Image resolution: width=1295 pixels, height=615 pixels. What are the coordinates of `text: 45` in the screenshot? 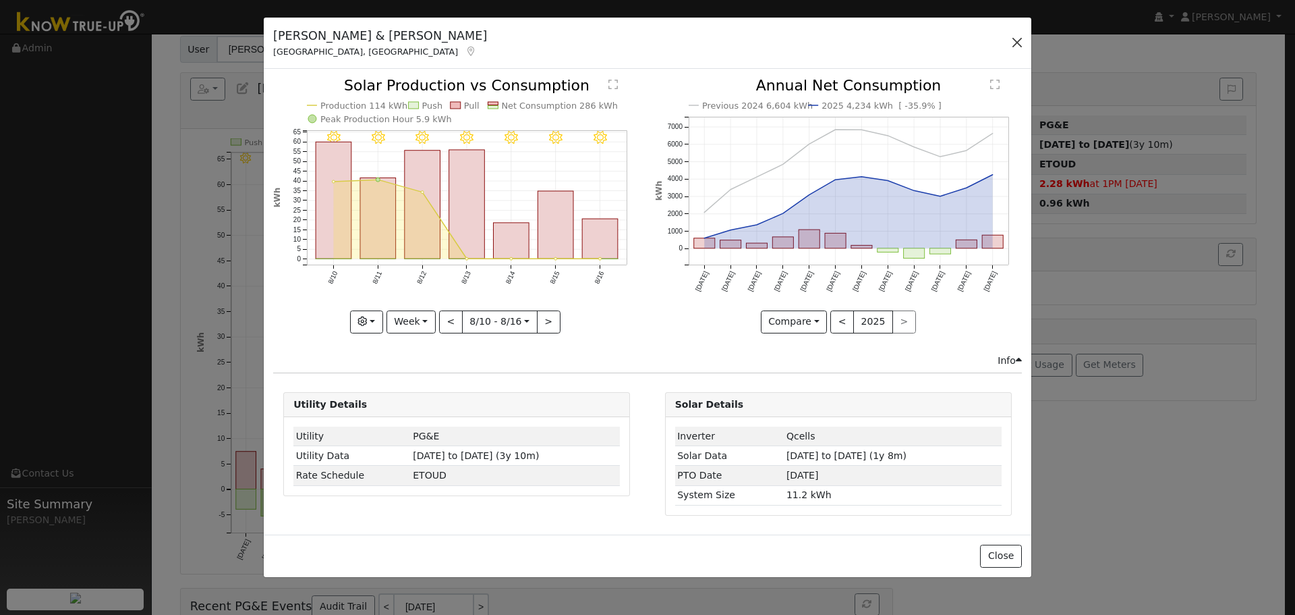 It's located at (297, 171).